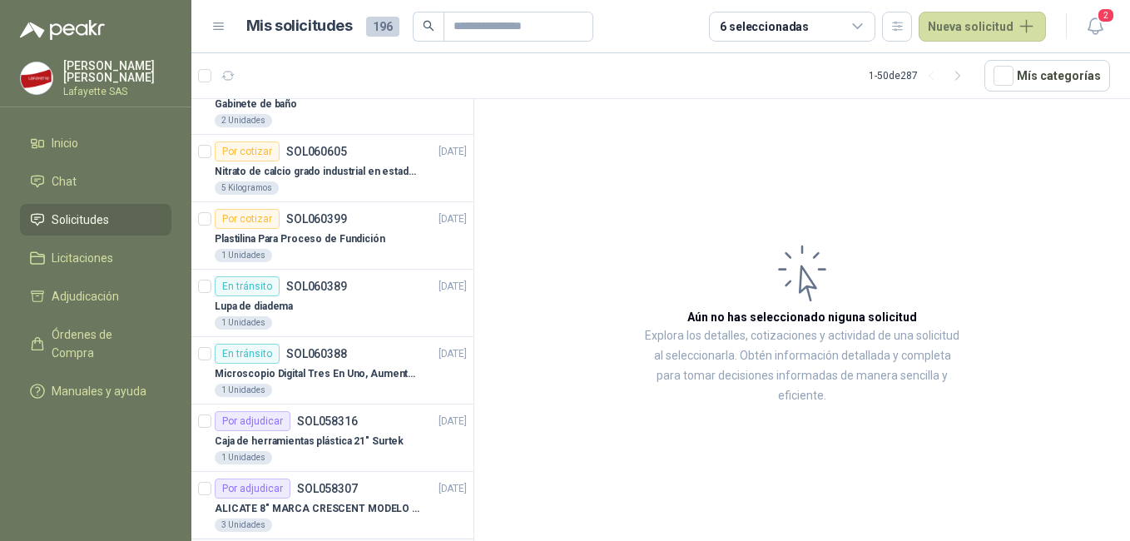 The height and width of the screenshot is (541, 1130). Describe the element at coordinates (318, 374) in the screenshot. I see `p: Microscopio Digital Tres En Uno, Aumento De 1000x` at that location.